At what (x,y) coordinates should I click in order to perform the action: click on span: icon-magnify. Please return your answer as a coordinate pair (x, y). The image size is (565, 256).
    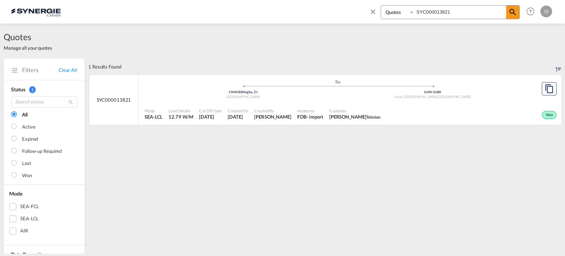
    Looking at the image, I should click on (513, 12).